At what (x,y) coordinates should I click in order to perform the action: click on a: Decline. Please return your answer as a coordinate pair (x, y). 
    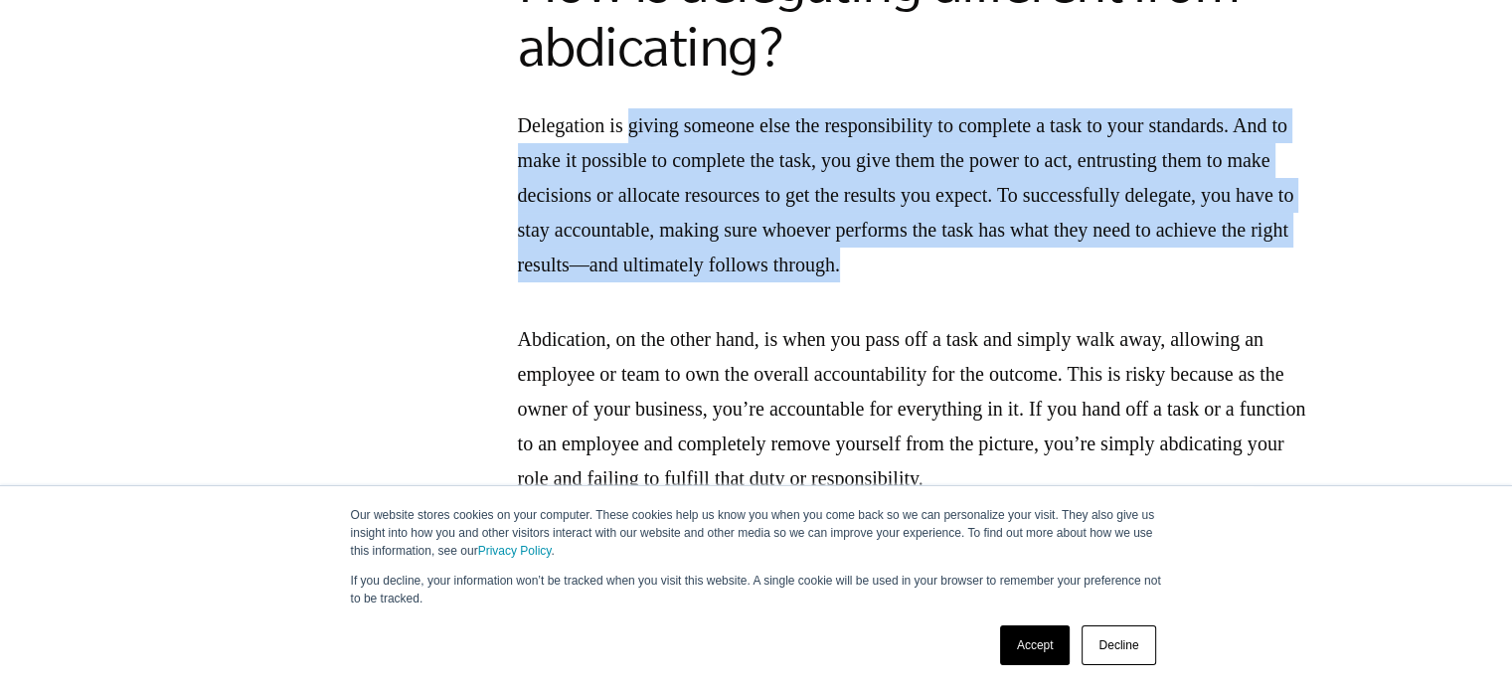
    Looking at the image, I should click on (1118, 645).